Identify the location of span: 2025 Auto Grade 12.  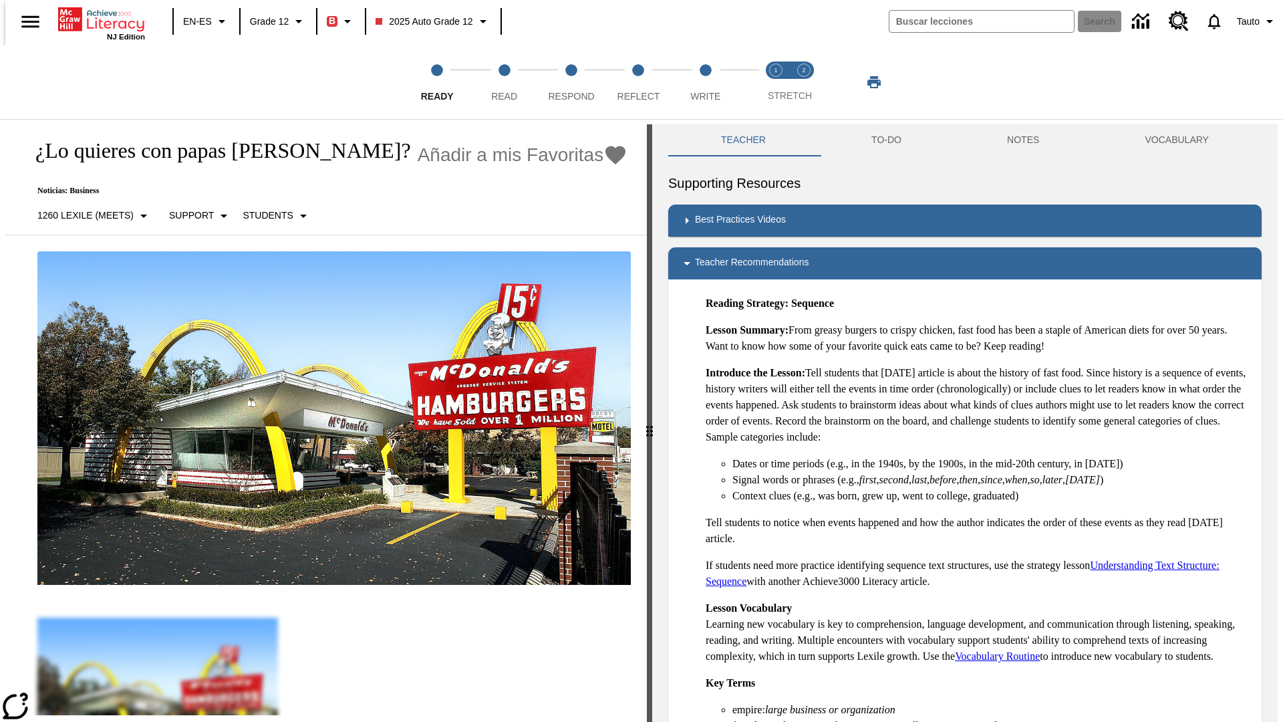
(424, 21).